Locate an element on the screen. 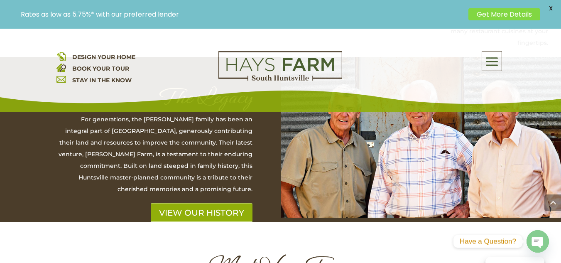  a: DESIGN YOUR HOME is located at coordinates (104, 57).